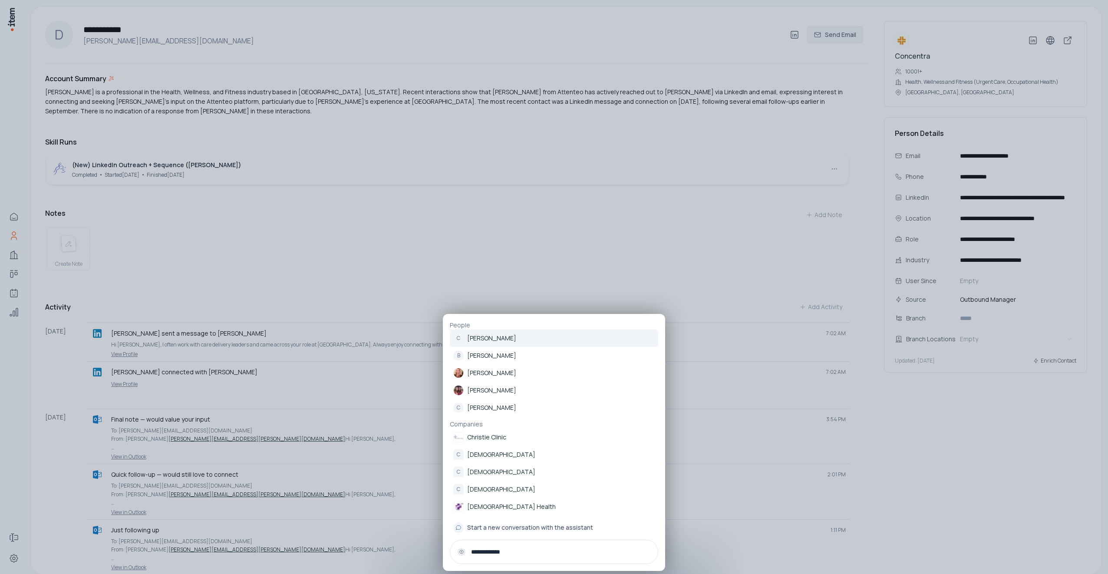 The image size is (1108, 574). Describe the element at coordinates (554, 325) in the screenshot. I see `p: People` at that location.